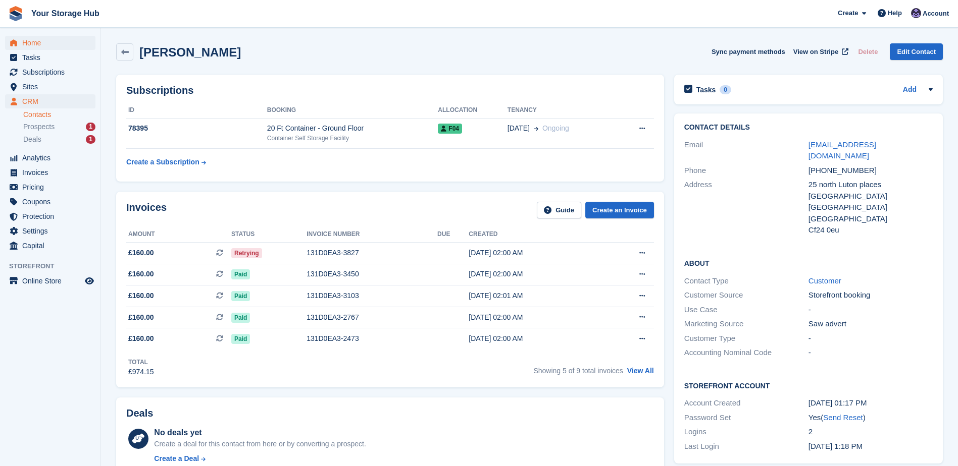 The height and width of the screenshot is (466, 958). Describe the element at coordinates (372, 274) in the screenshot. I see `div: 131D0EA3-3450` at that location.